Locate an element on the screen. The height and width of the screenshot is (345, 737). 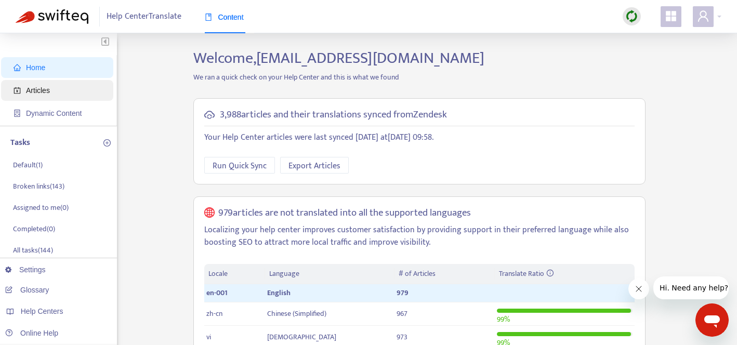
span: en-001 is located at coordinates (217, 293).